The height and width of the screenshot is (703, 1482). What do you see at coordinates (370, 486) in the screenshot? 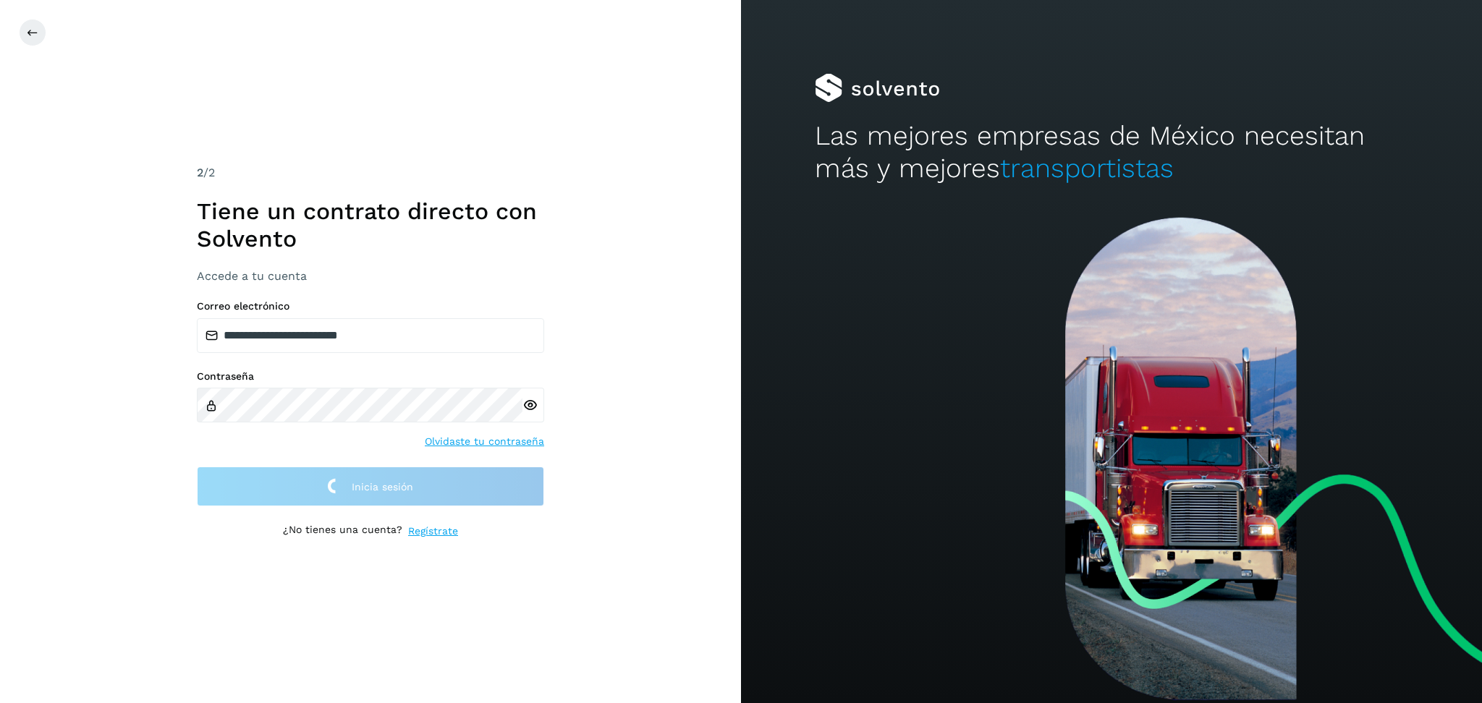
I see `button: Inicia sesión` at bounding box center [370, 486].